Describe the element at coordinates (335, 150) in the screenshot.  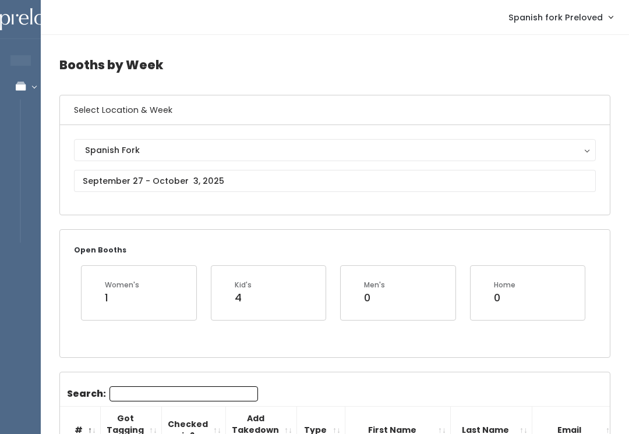
I see `div: Spanish Fork` at that location.